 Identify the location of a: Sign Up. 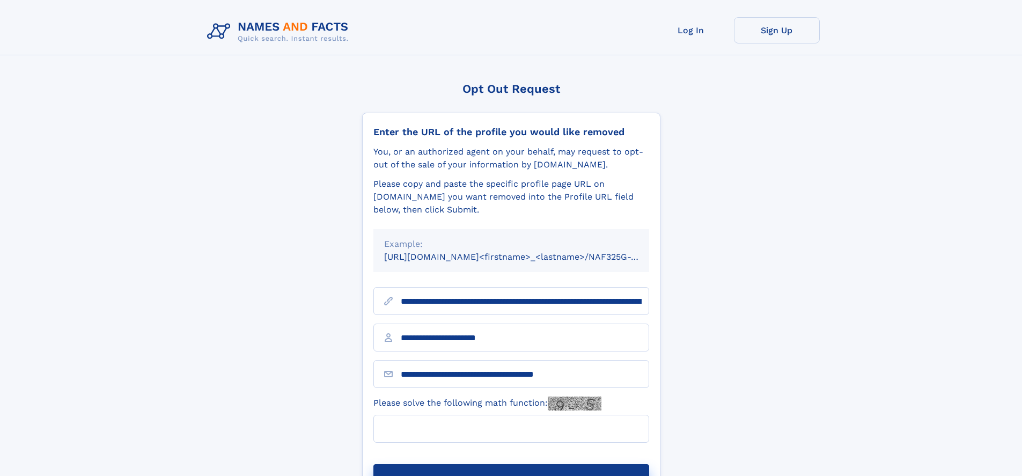
(777, 30).